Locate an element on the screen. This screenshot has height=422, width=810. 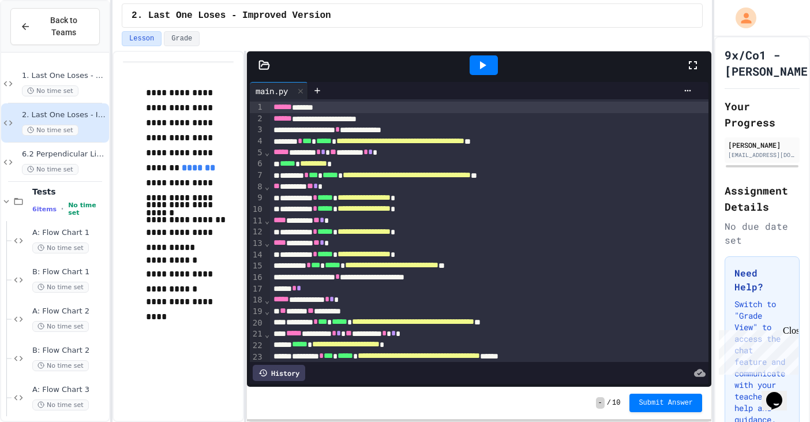
h2: Assignment Details is located at coordinates (762, 198).